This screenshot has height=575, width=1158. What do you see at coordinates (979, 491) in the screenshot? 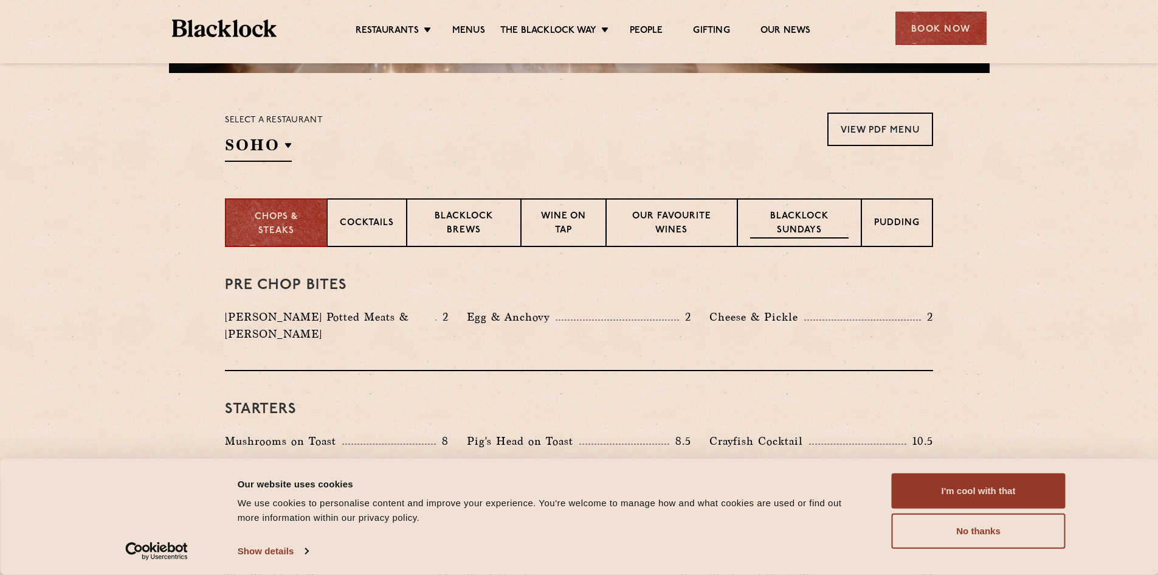
I see `button: I'm cool with that` at bounding box center [979, 491].